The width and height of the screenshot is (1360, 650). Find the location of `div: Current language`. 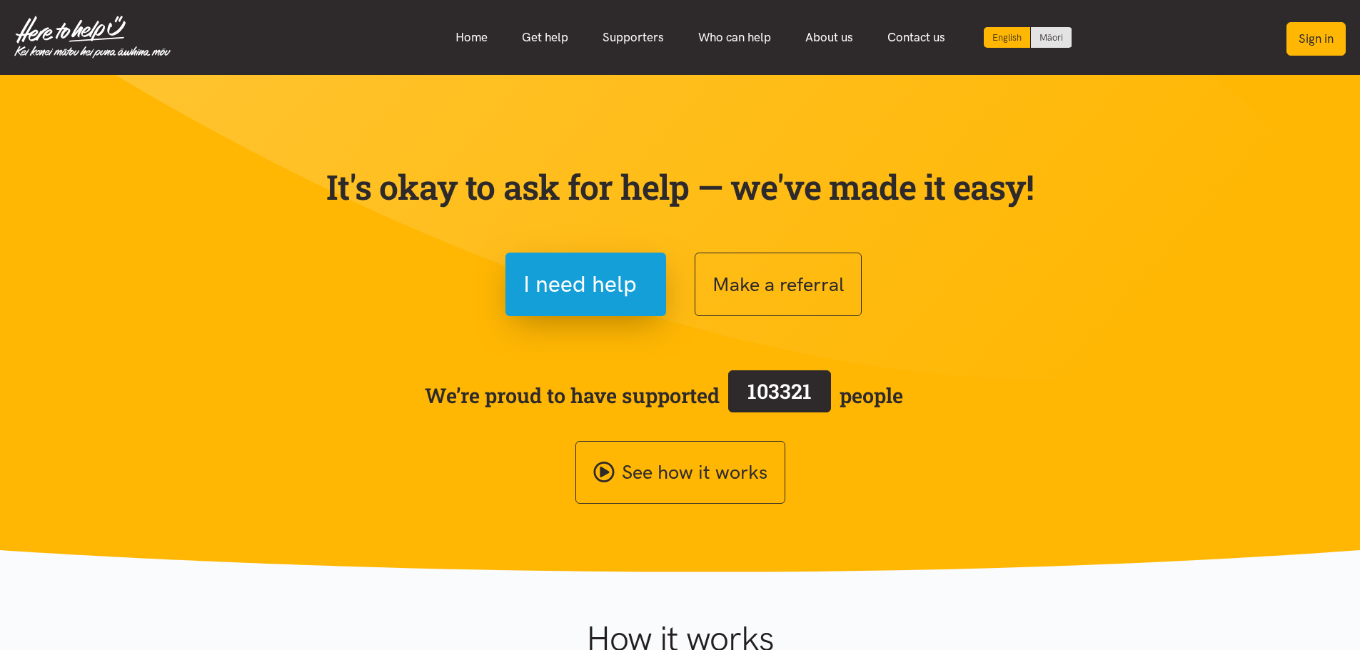

div: Current language is located at coordinates (1007, 37).